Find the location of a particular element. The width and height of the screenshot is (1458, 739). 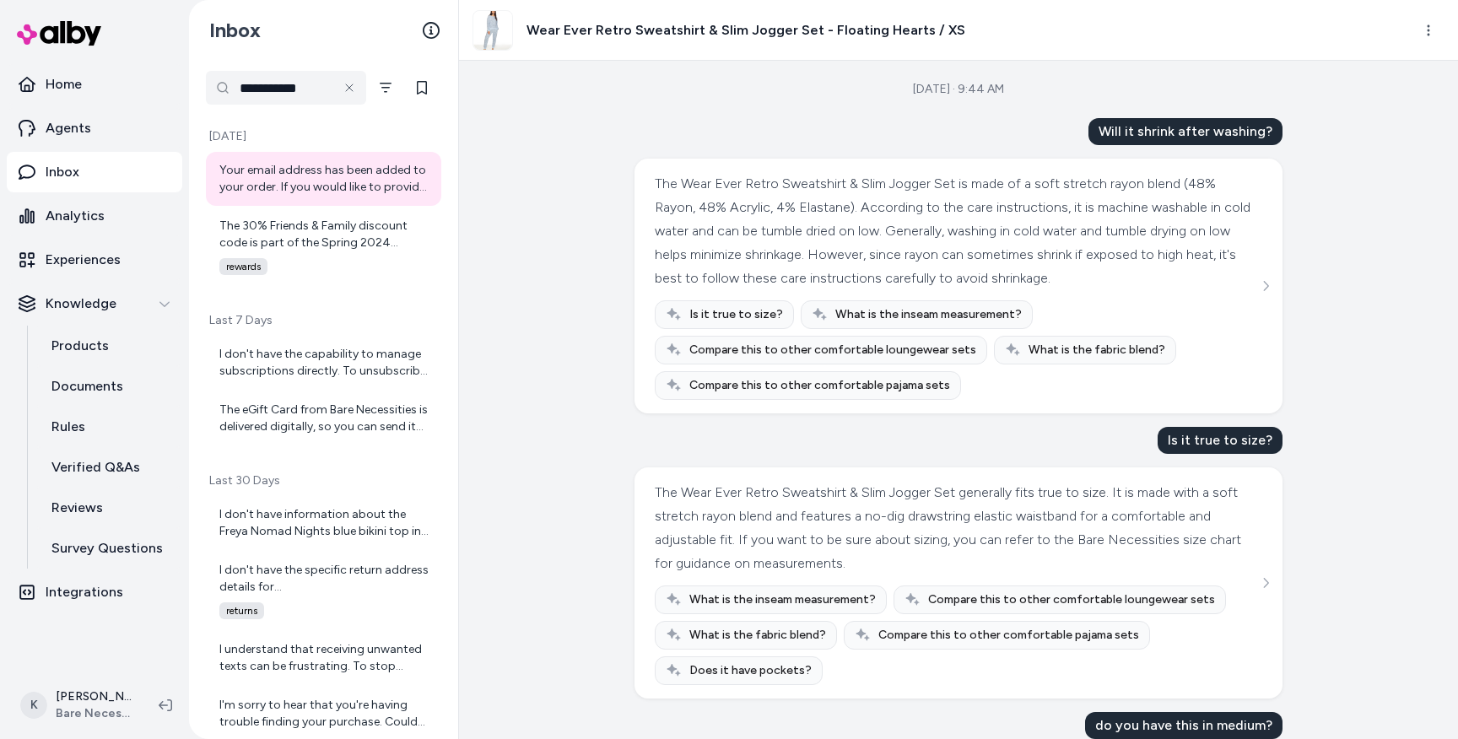

a: I don't have the capability to manage subscriptions directly. To unsubscribe, please visit the we... is located at coordinates (323, 363).